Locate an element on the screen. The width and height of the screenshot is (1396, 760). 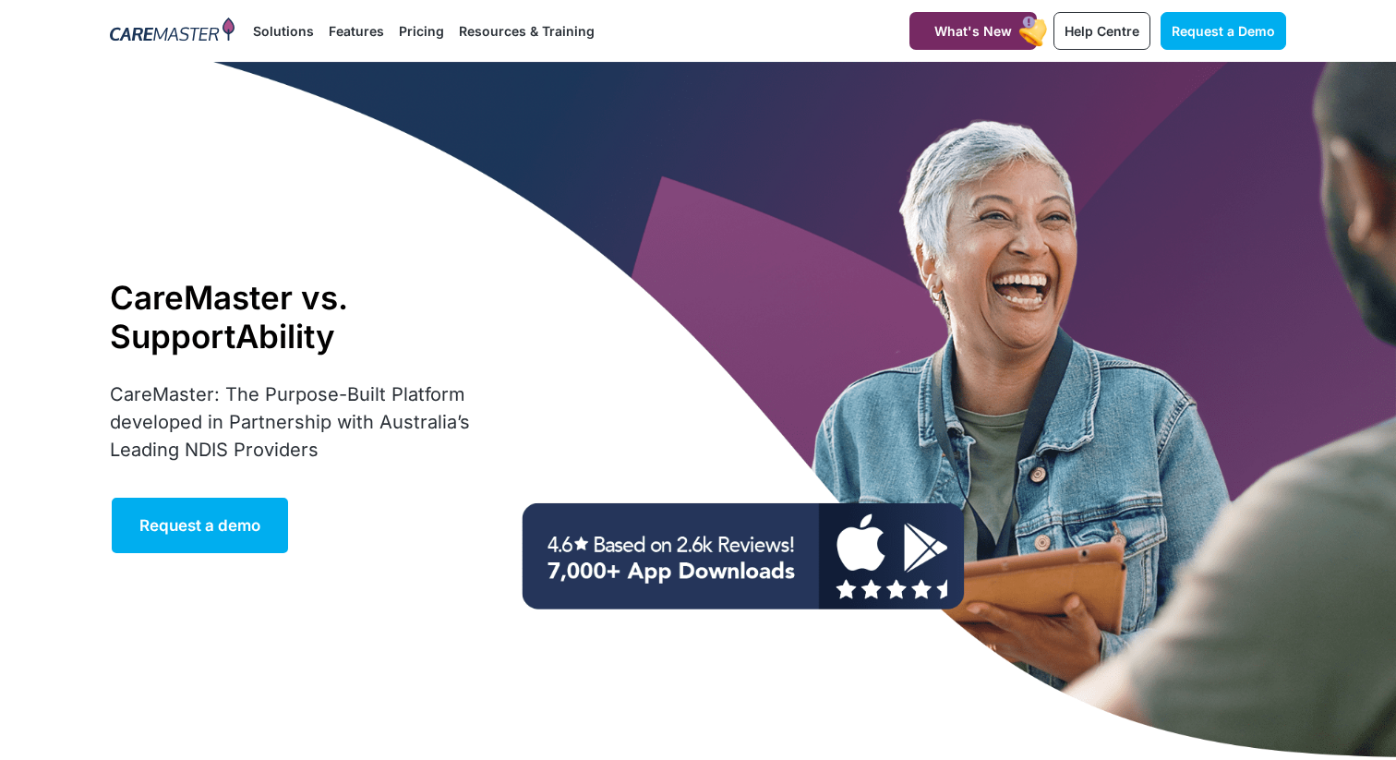
span: Request a demo is located at coordinates (199, 525).